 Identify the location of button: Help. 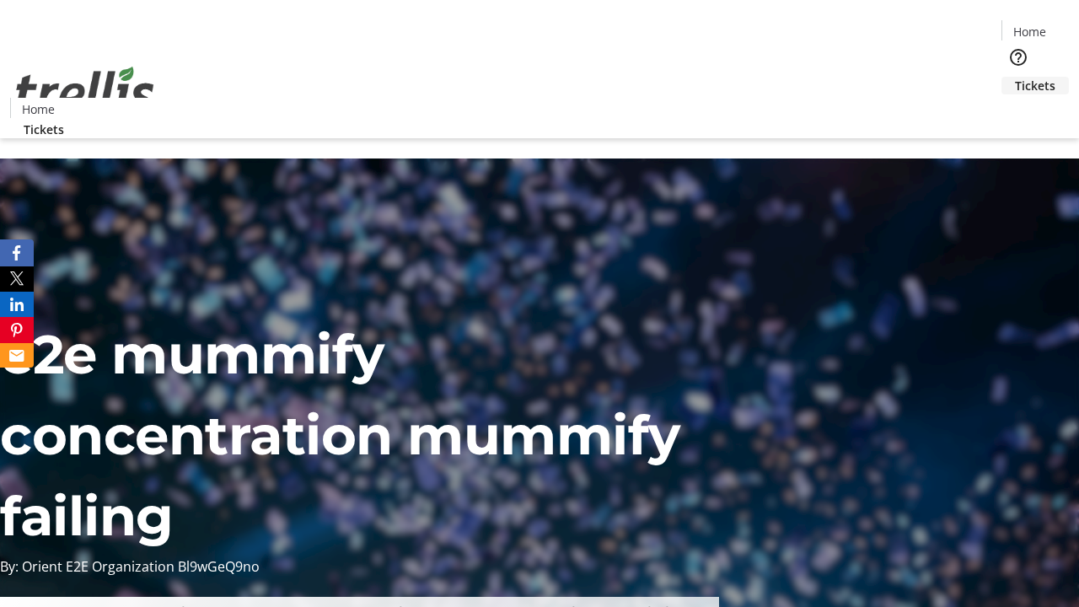
(1018, 57).